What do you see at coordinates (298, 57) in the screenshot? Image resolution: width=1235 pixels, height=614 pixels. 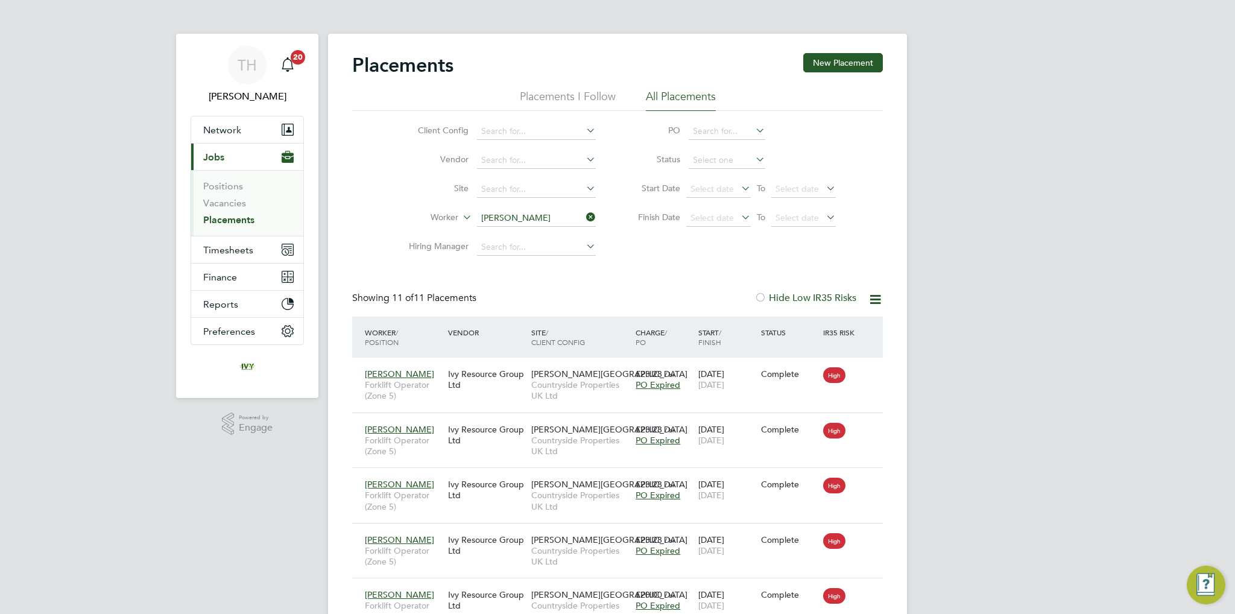 I see `span: 20` at bounding box center [298, 57].